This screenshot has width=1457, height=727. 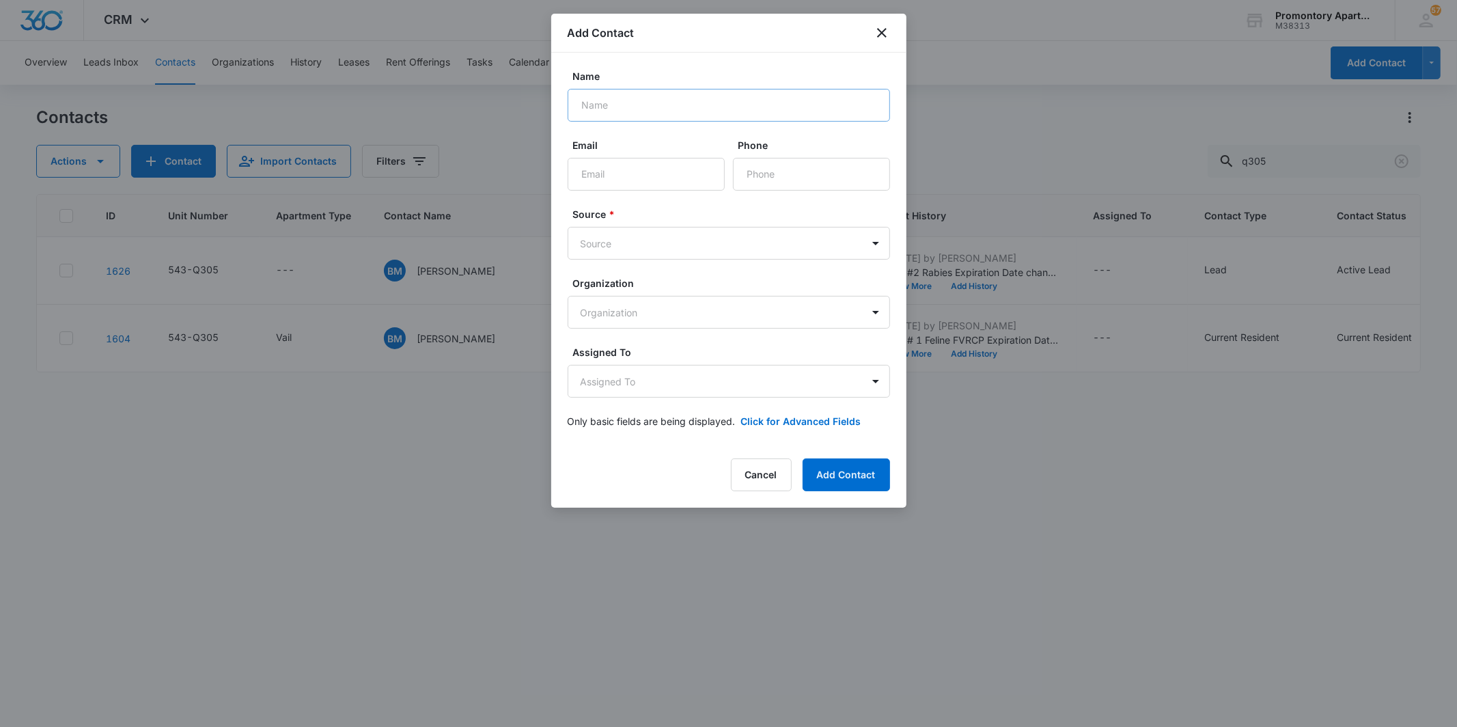 What do you see at coordinates (601, 33) in the screenshot?
I see `h1: Add Contact` at bounding box center [601, 33].